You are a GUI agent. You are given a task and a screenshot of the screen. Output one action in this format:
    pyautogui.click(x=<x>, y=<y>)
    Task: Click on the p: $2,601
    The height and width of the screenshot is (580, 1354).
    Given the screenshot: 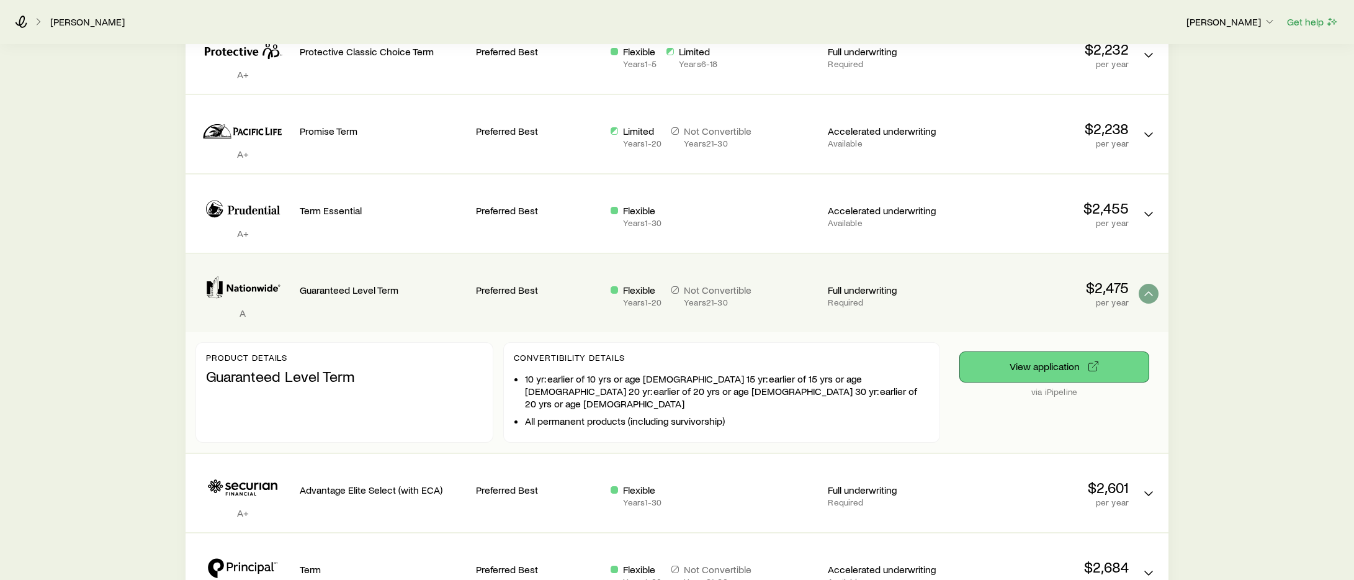 What is the action you would take?
    pyautogui.click(x=1046, y=487)
    